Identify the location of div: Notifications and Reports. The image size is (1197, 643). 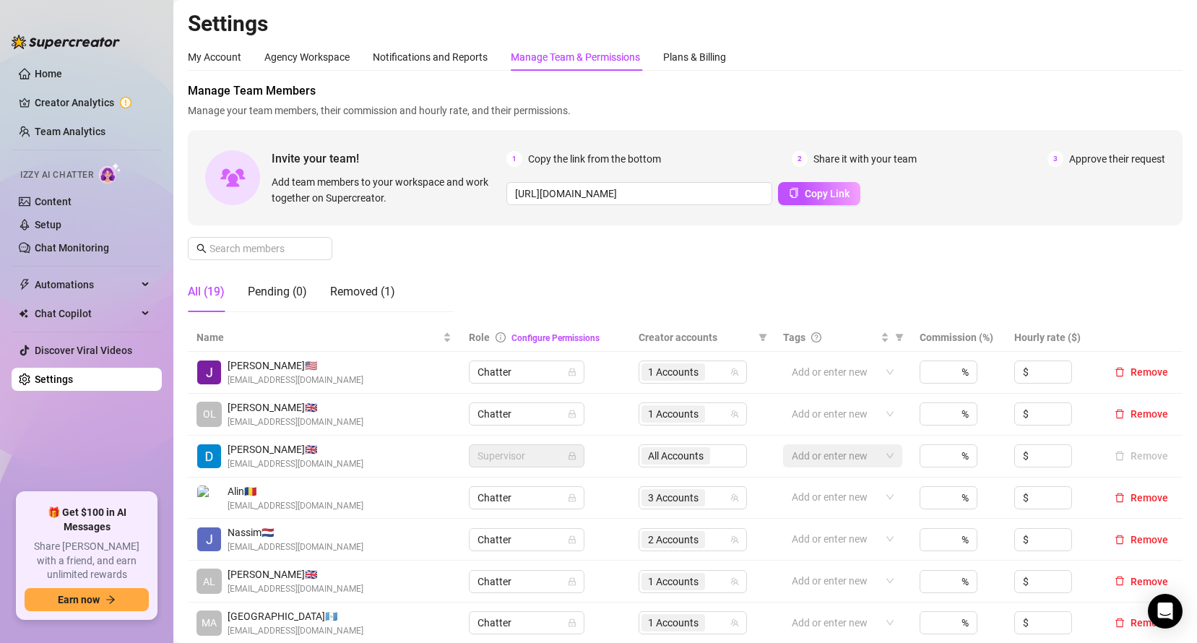
(430, 57).